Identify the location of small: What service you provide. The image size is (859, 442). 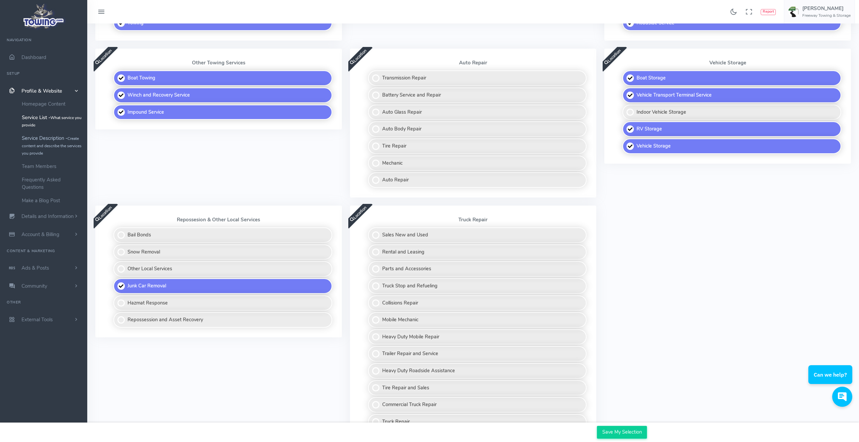
(52, 121).